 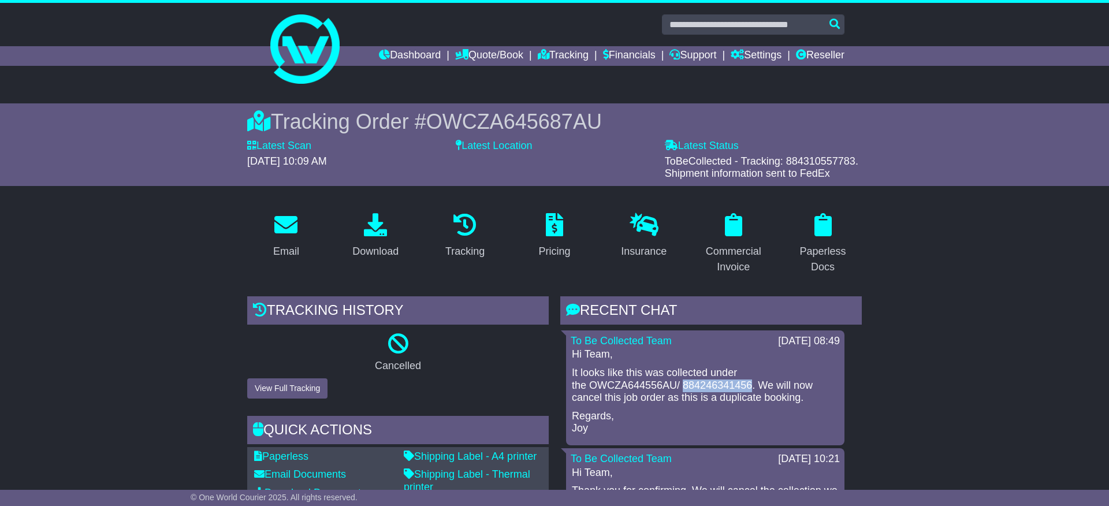 I want to click on div: Pricing, so click(x=554, y=251).